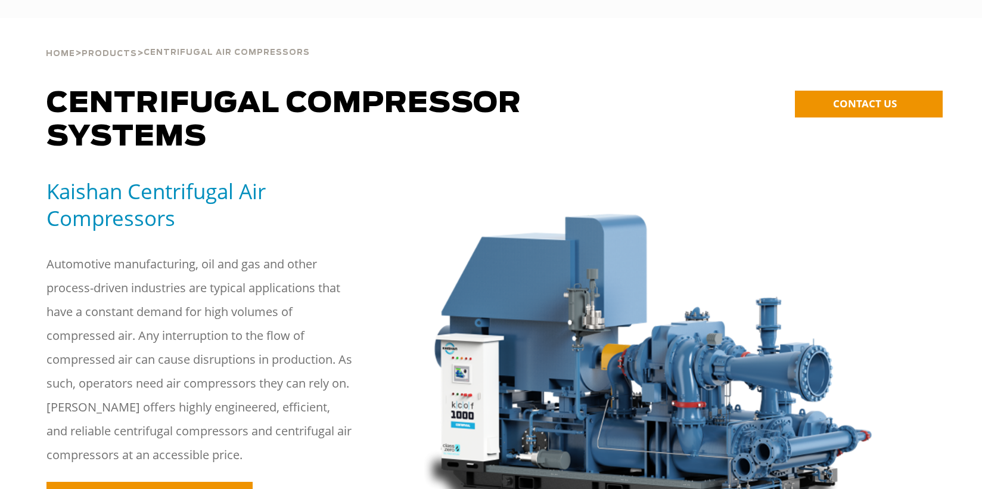 Image resolution: width=982 pixels, height=489 pixels. What do you see at coordinates (865, 103) in the screenshot?
I see `span: CONTACT US` at bounding box center [865, 103].